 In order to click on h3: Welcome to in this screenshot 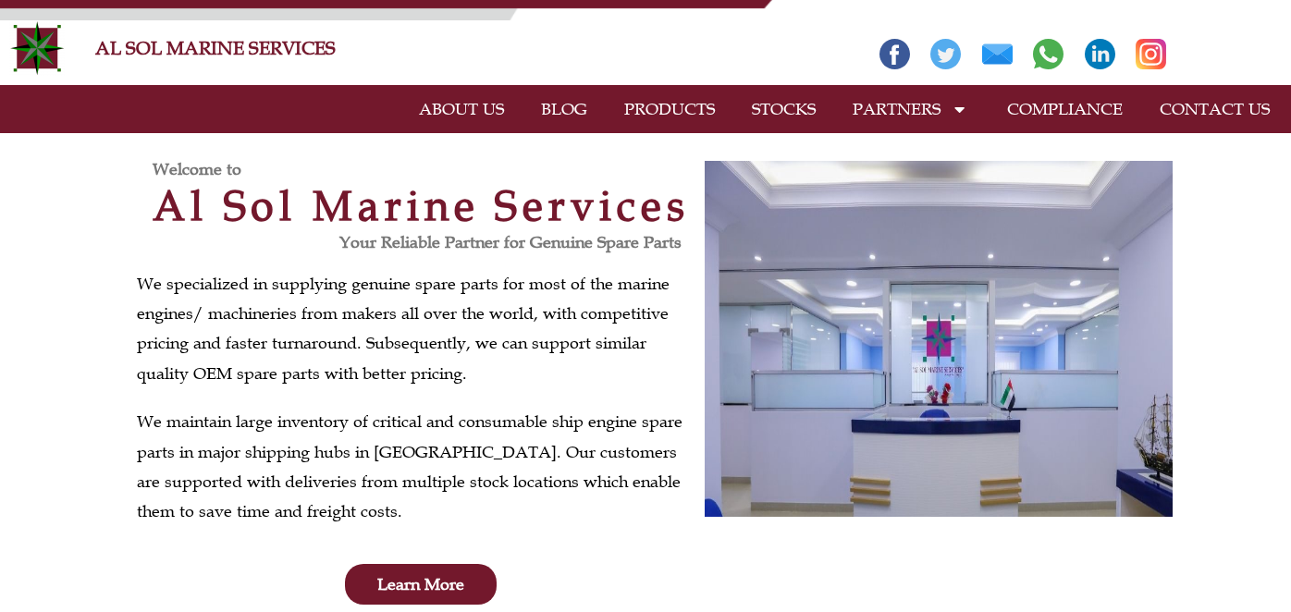, I will do `click(428, 169)`.